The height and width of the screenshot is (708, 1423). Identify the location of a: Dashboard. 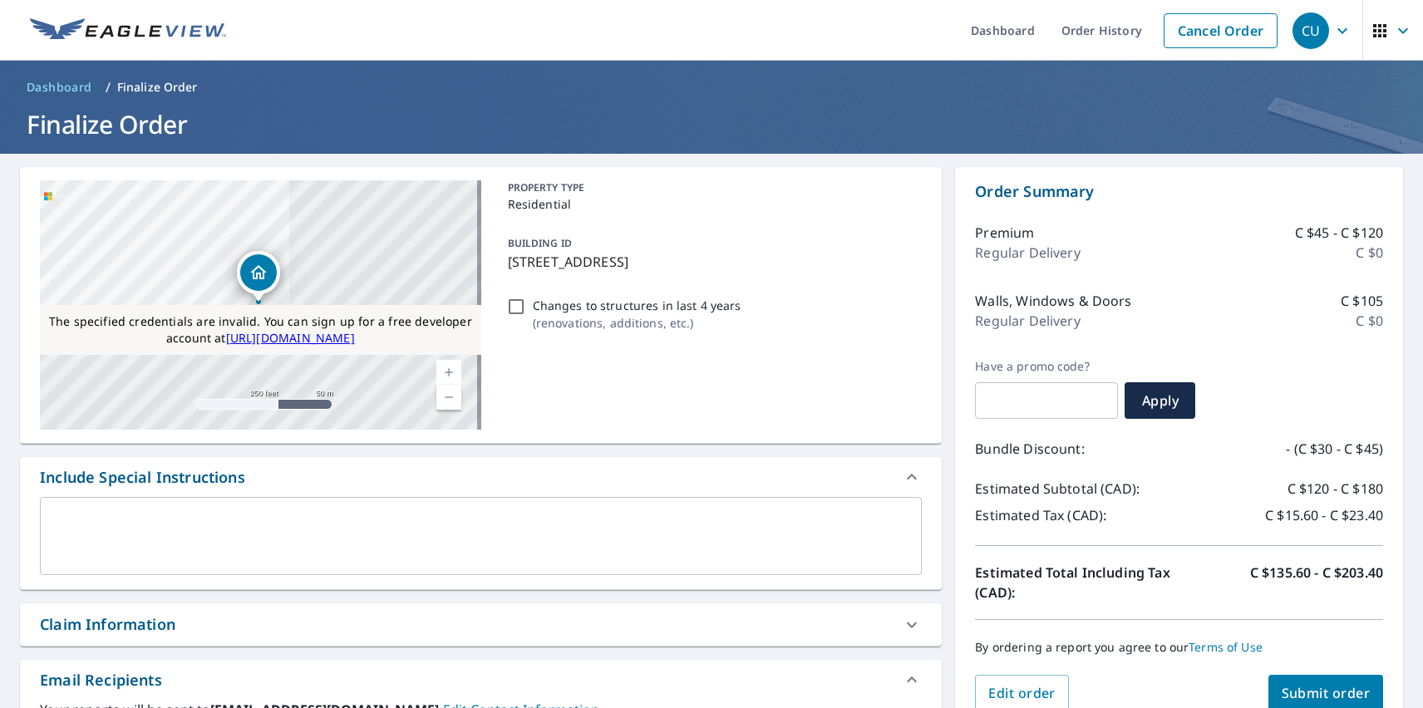
(59, 87).